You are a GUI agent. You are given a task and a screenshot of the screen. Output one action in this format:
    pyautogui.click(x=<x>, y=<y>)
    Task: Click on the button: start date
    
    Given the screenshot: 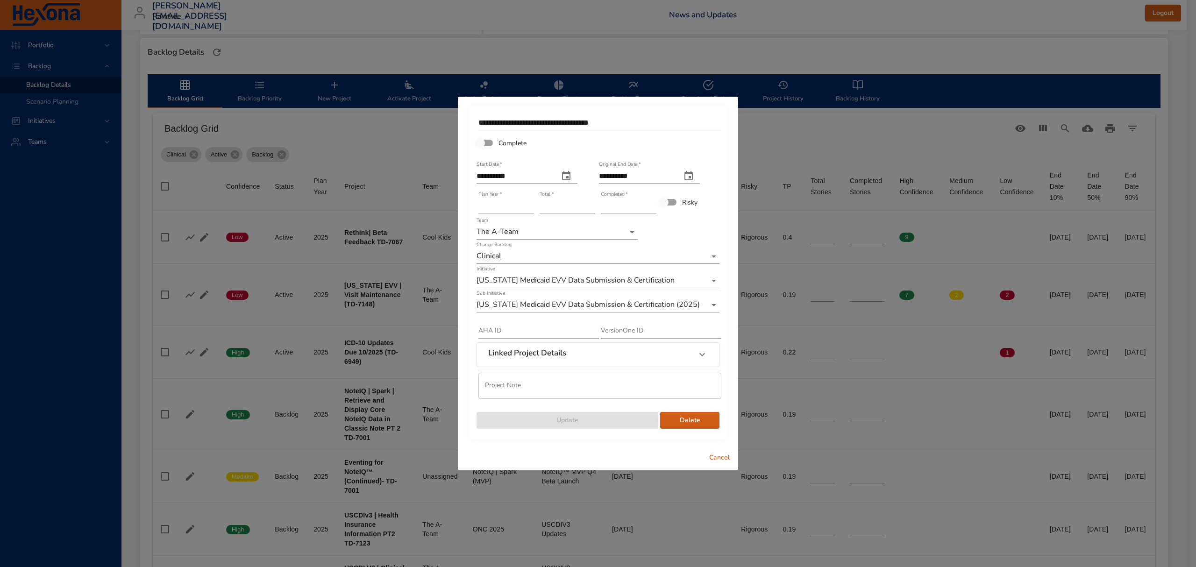 What is the action you would take?
    pyautogui.click(x=566, y=176)
    